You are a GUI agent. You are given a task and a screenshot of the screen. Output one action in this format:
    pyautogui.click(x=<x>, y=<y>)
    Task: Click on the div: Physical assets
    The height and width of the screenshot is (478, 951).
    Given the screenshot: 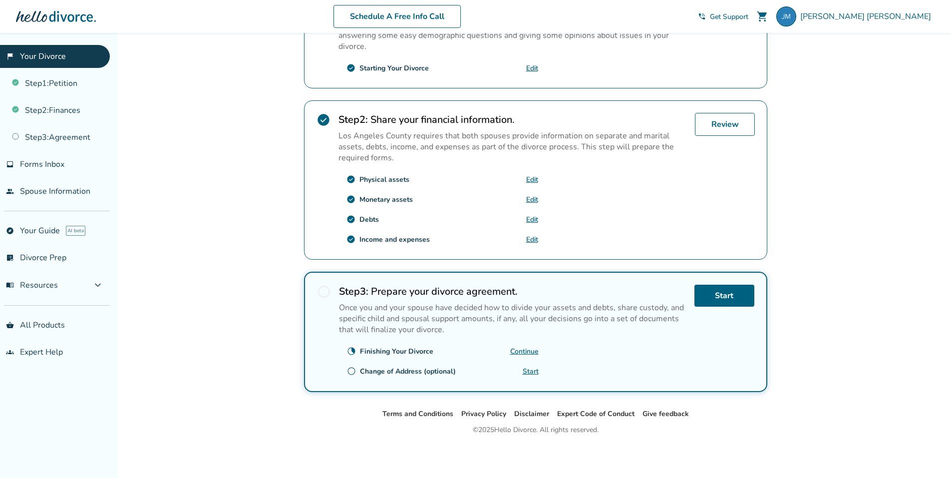 What is the action you would take?
    pyautogui.click(x=384, y=179)
    